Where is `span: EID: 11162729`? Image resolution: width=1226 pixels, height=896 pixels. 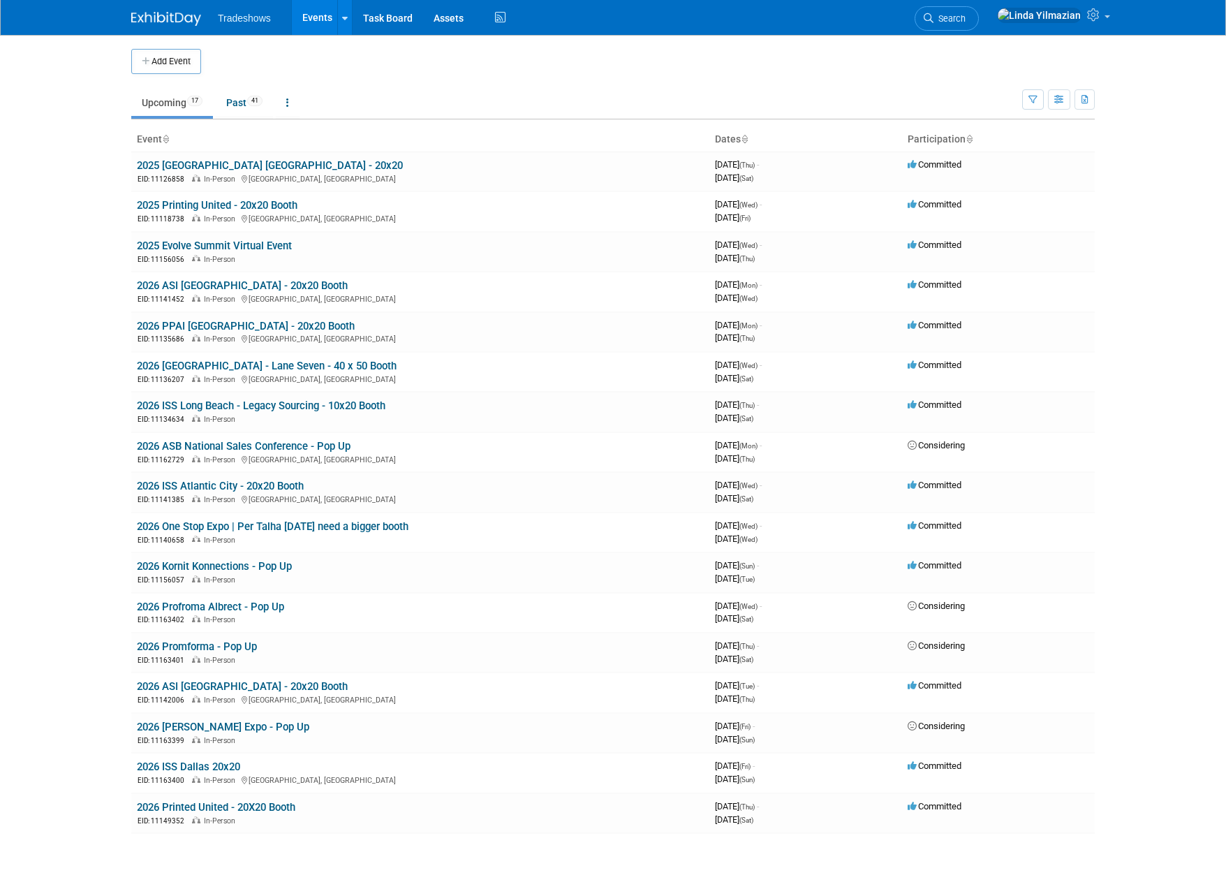
span: EID: 11162729 is located at coordinates (163, 459).